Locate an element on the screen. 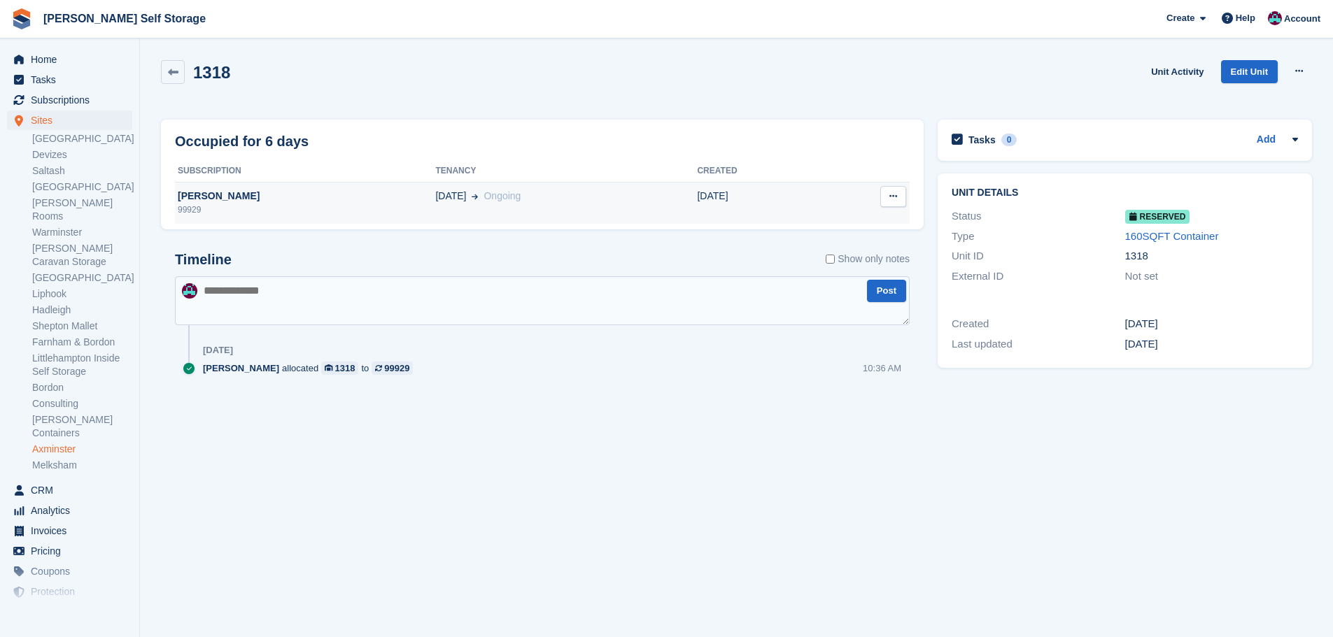 The height and width of the screenshot is (637, 1333). a: Saltash is located at coordinates (82, 171).